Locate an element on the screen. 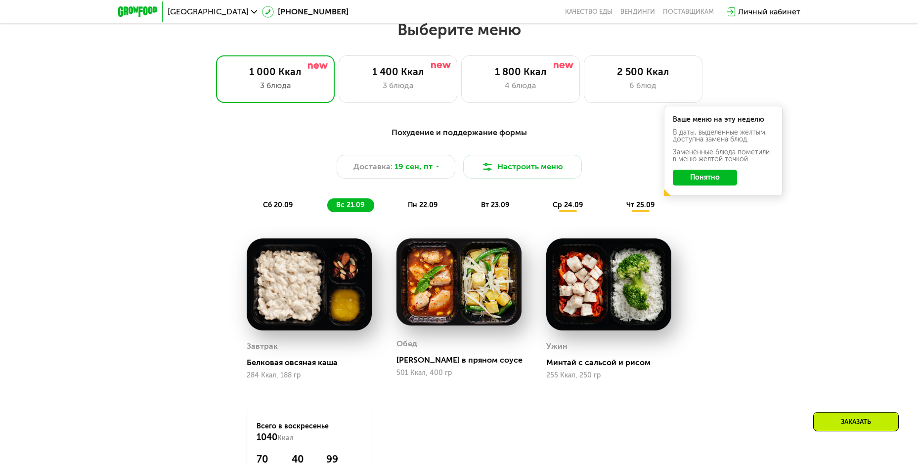 The height and width of the screenshot is (465, 918). div: Заменённые блюда пометили в меню жёлтой точкой. is located at coordinates (724, 156).